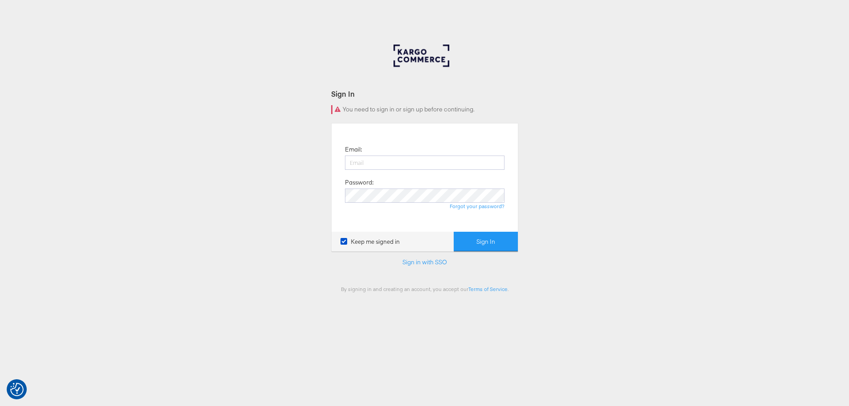 Image resolution: width=849 pixels, height=406 pixels. Describe the element at coordinates (425, 163) in the screenshot. I see `input: Email` at that location.